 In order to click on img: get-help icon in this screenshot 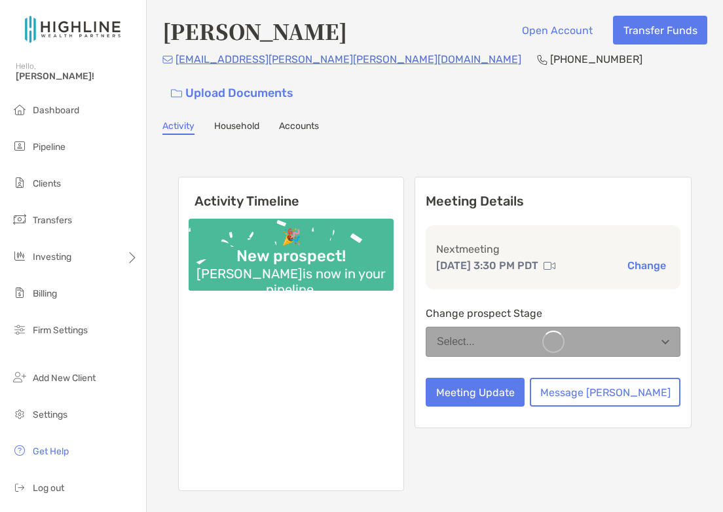, I will do `click(20, 450)`.